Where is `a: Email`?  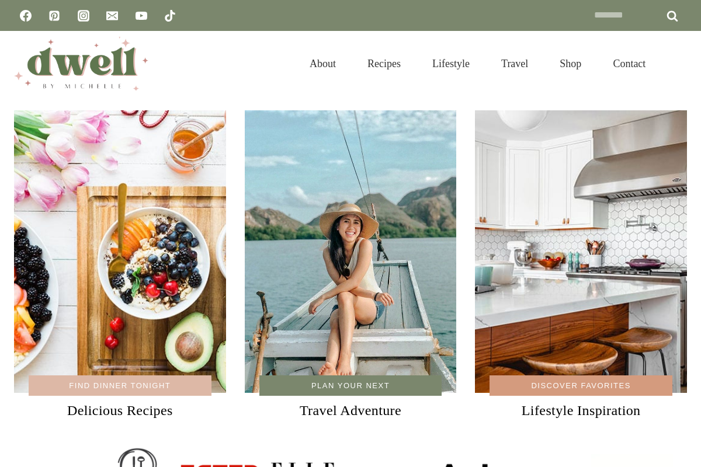
a: Email is located at coordinates (112, 16).